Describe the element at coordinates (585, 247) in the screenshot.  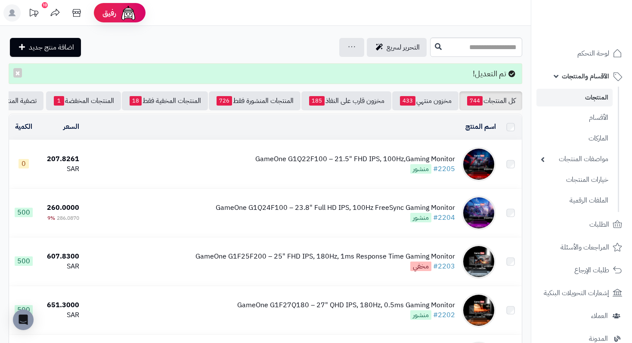
I see `span: المراجعات والأسئلة` at that location.